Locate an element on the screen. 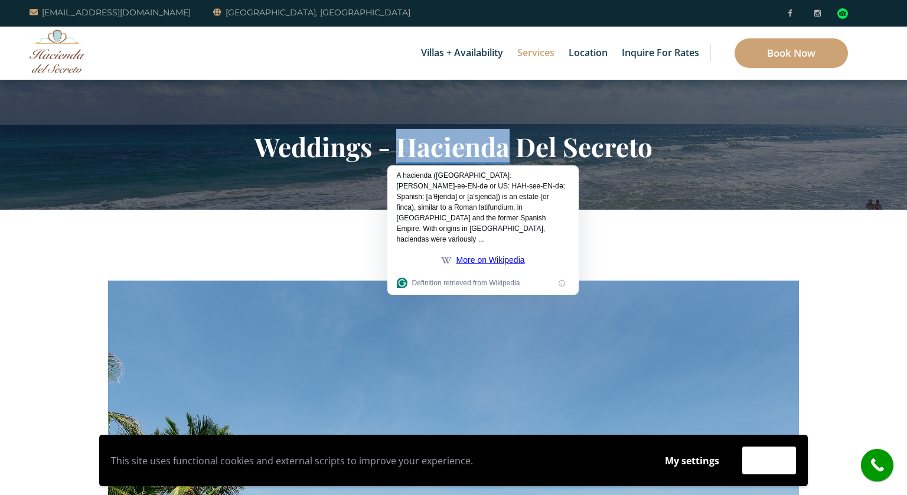  img: Tripadvisor_logomark.svg is located at coordinates (843, 14).